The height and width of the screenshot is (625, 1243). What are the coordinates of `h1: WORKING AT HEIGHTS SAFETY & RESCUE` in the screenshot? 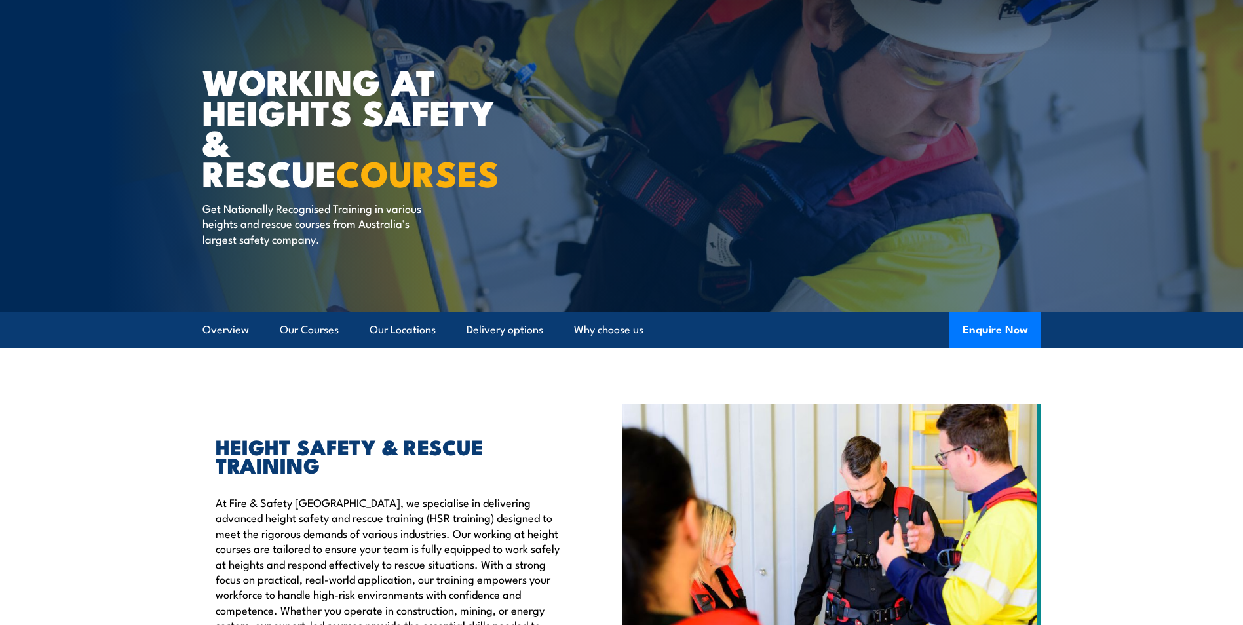 It's located at (364, 126).